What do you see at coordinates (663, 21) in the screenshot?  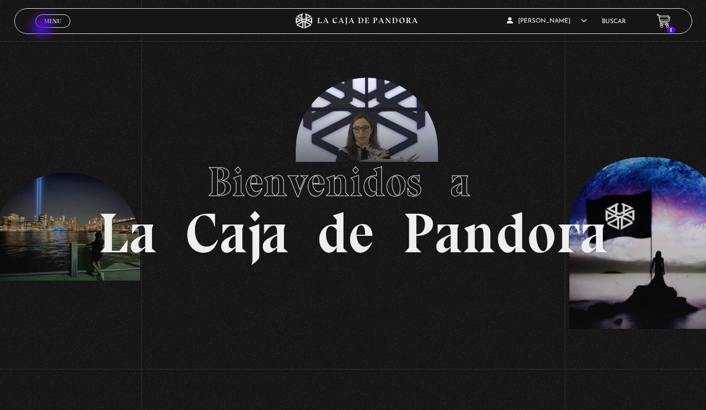 I see `a: 1` at bounding box center [663, 21].